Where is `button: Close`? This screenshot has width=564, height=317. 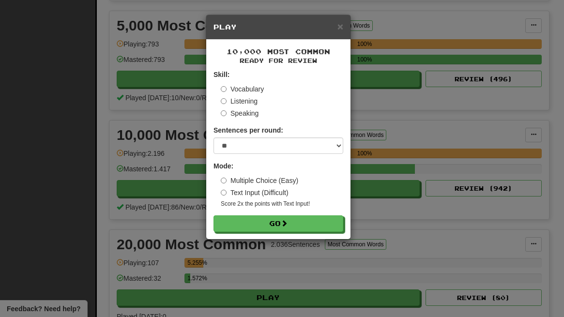 button: Close is located at coordinates (340, 26).